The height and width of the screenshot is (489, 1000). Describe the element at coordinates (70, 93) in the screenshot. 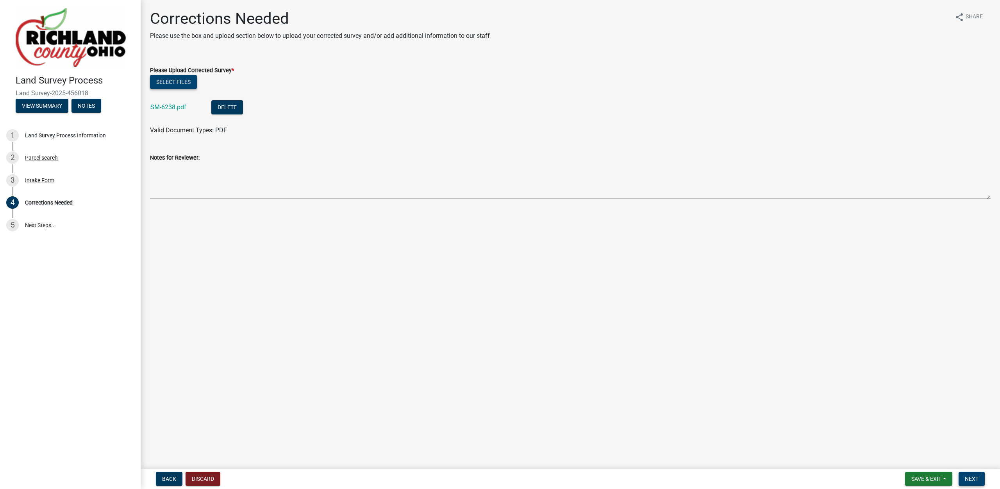

I see `span: Land Survey-2025-456018` at that location.